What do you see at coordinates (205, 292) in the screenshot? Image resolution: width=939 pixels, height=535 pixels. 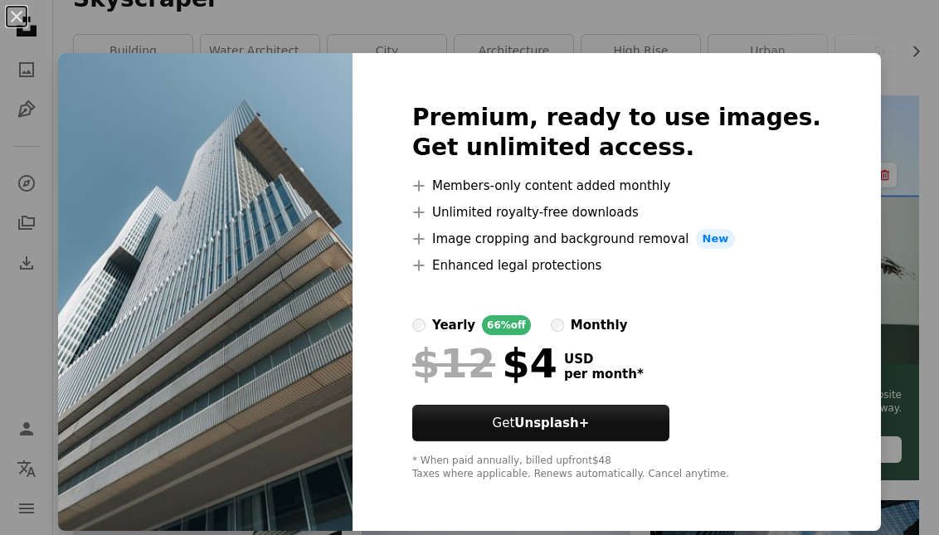 I see `img: premium_photo-1680553492268-516537c44d91` at bounding box center [205, 292].